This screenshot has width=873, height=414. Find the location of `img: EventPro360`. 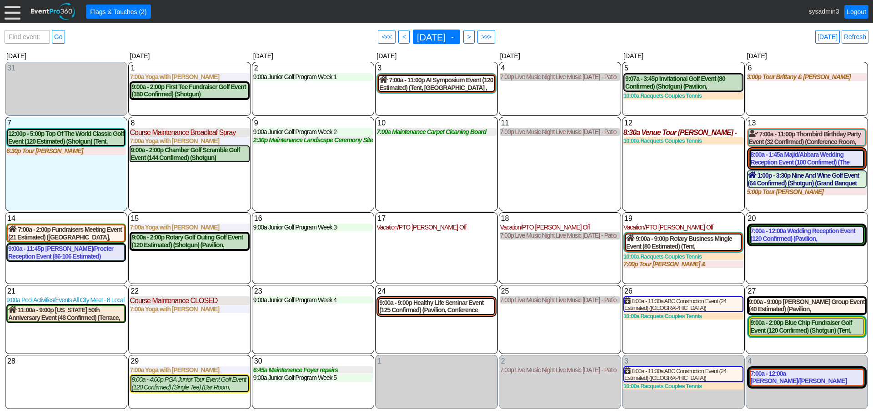

img: EventPro360 is located at coordinates (53, 11).